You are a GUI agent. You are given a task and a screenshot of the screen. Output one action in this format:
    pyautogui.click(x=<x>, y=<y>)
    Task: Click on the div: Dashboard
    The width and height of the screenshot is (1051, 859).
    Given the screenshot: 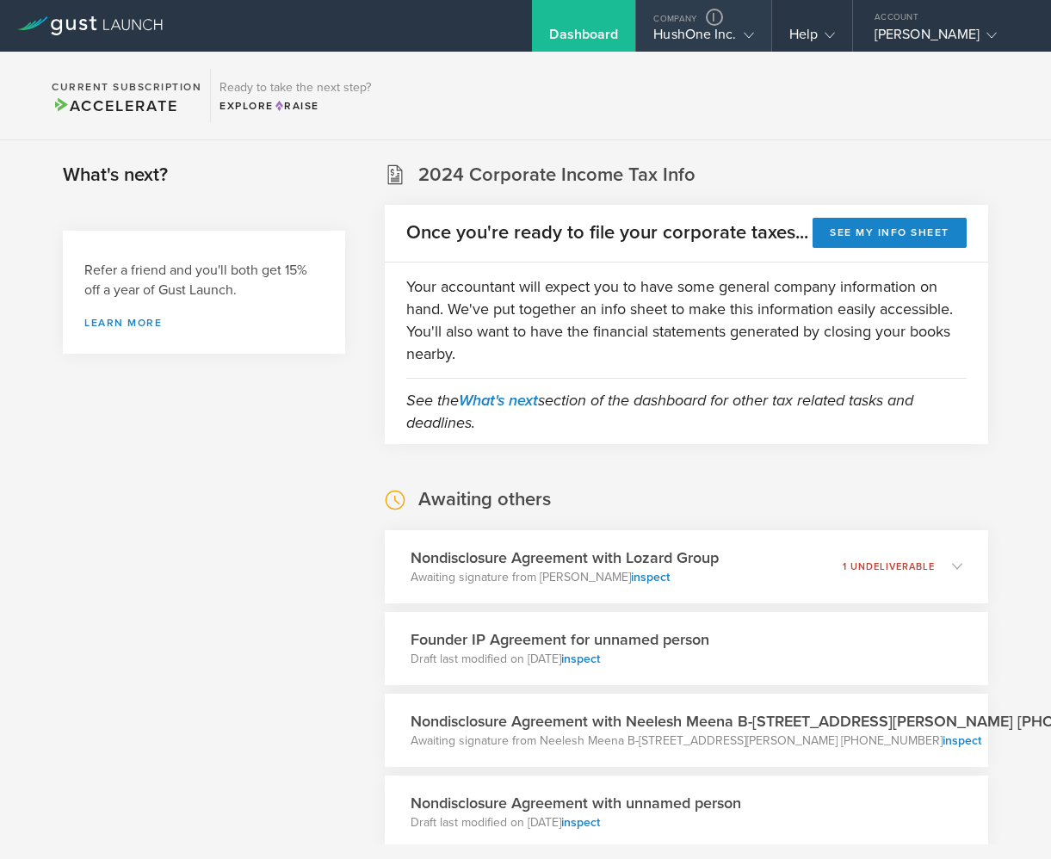 What is the action you would take?
    pyautogui.click(x=583, y=39)
    